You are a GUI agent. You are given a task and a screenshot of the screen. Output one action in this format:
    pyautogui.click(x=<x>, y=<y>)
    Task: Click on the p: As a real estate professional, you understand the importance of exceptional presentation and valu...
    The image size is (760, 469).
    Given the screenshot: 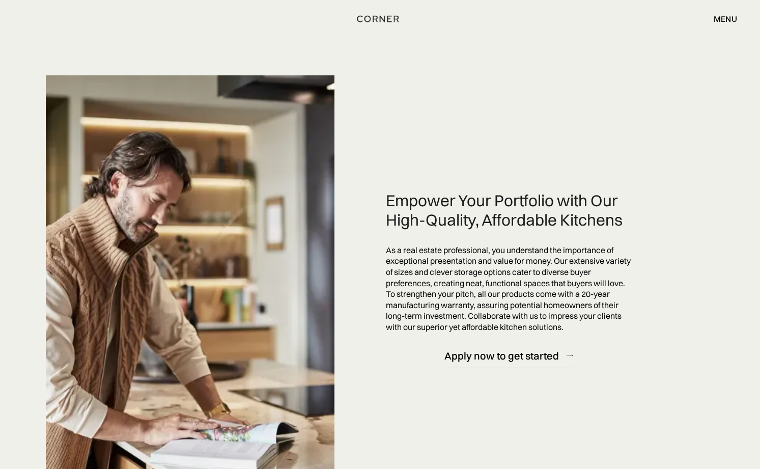 What is the action you would take?
    pyautogui.click(x=509, y=289)
    